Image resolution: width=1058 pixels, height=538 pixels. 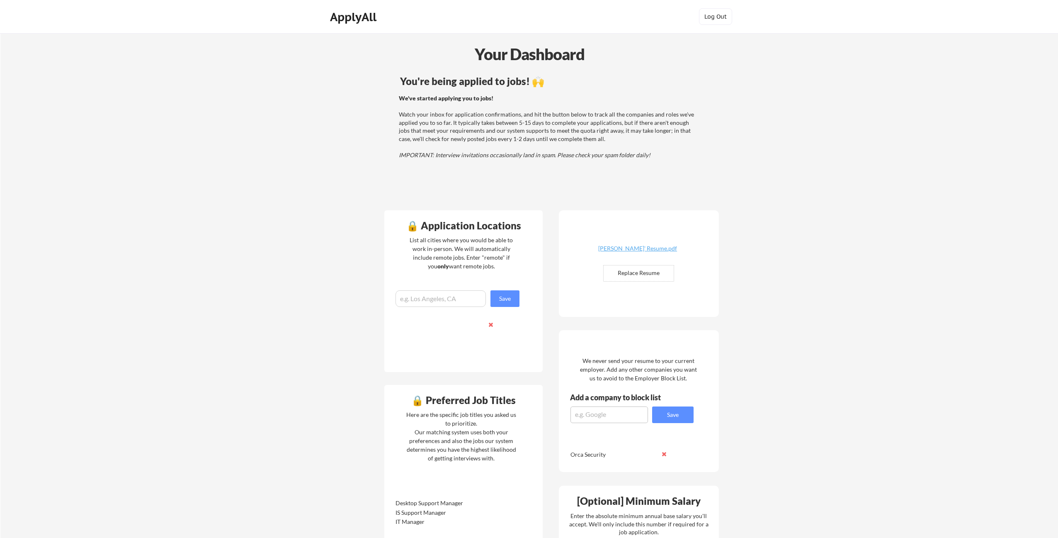 I want to click on div: List all cities where you would be able to work in-person. We will automatically include remote j..., so click(x=461, y=253).